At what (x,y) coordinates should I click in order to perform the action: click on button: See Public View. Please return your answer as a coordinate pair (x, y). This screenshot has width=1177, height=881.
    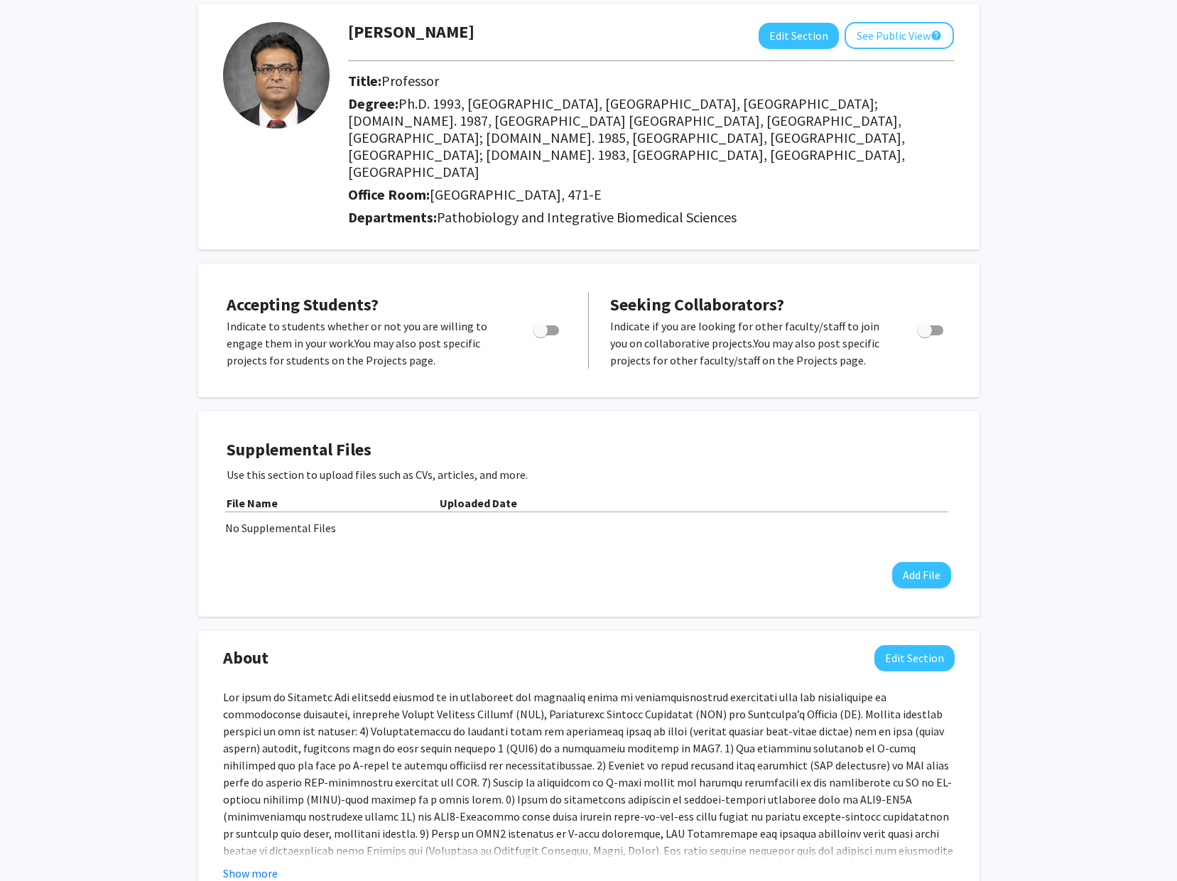
    Looking at the image, I should click on (899, 36).